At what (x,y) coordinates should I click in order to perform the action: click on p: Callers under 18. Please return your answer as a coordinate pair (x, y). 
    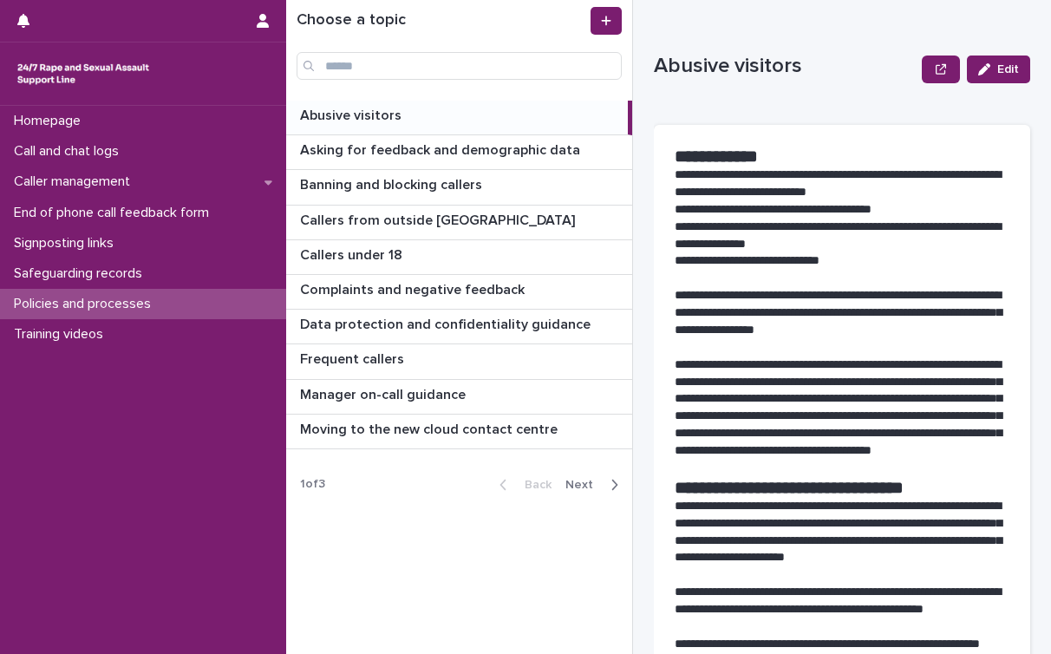
    Looking at the image, I should click on (353, 253).